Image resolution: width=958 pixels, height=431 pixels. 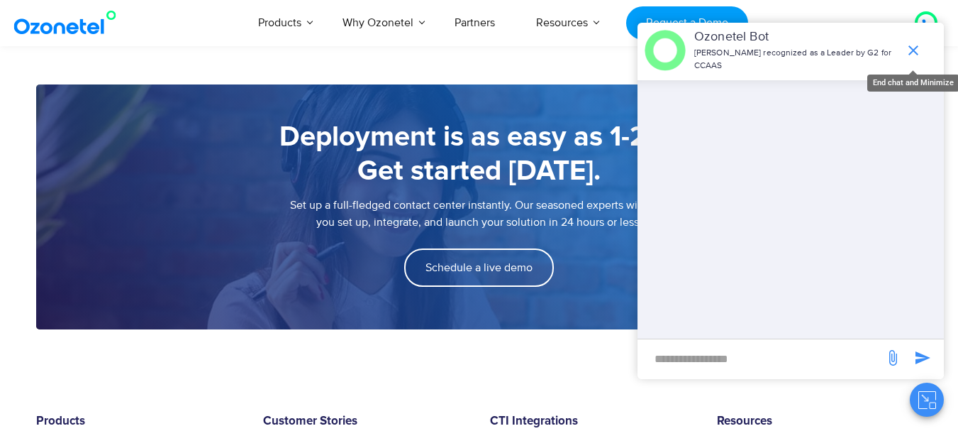 What do you see at coordinates (665, 50) in the screenshot?
I see `img: header` at bounding box center [665, 50].